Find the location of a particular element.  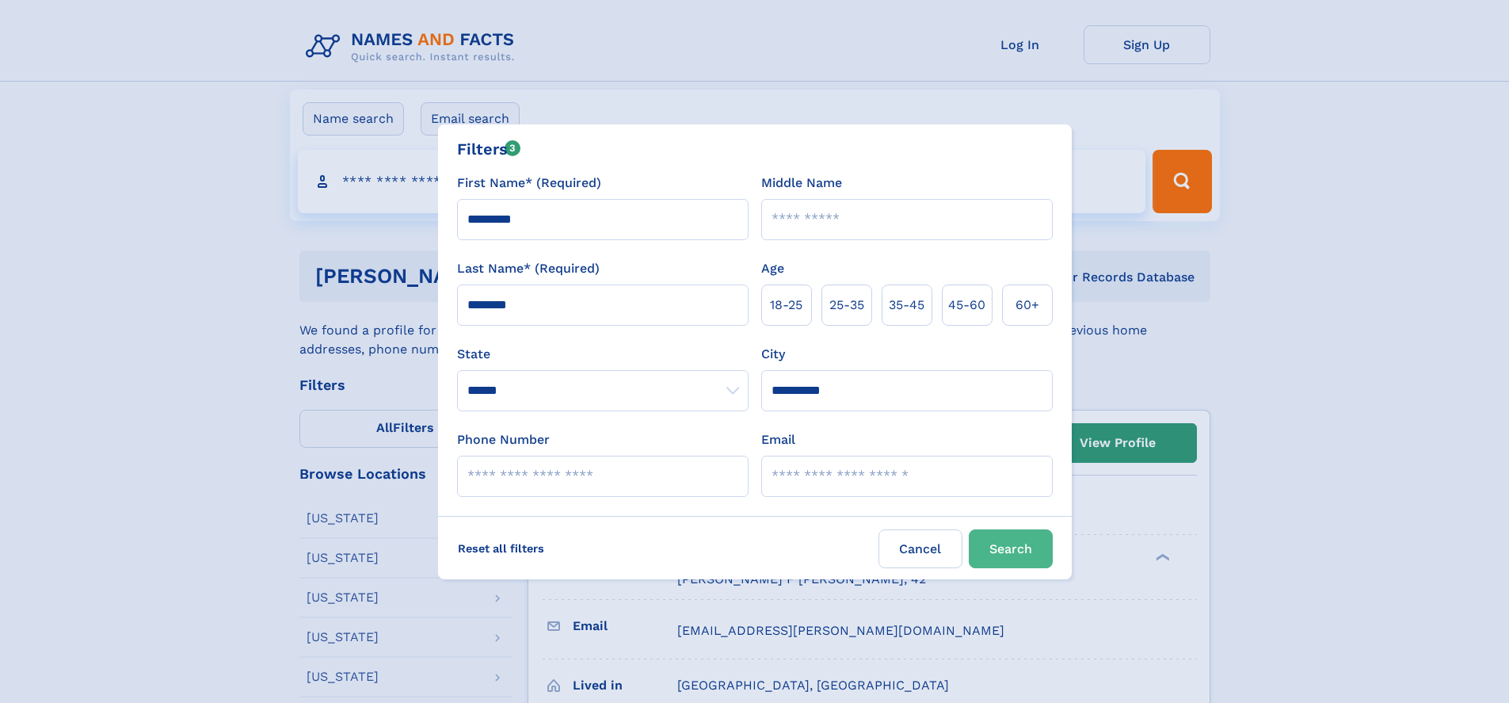

label: Phone Number is located at coordinates (503, 440).